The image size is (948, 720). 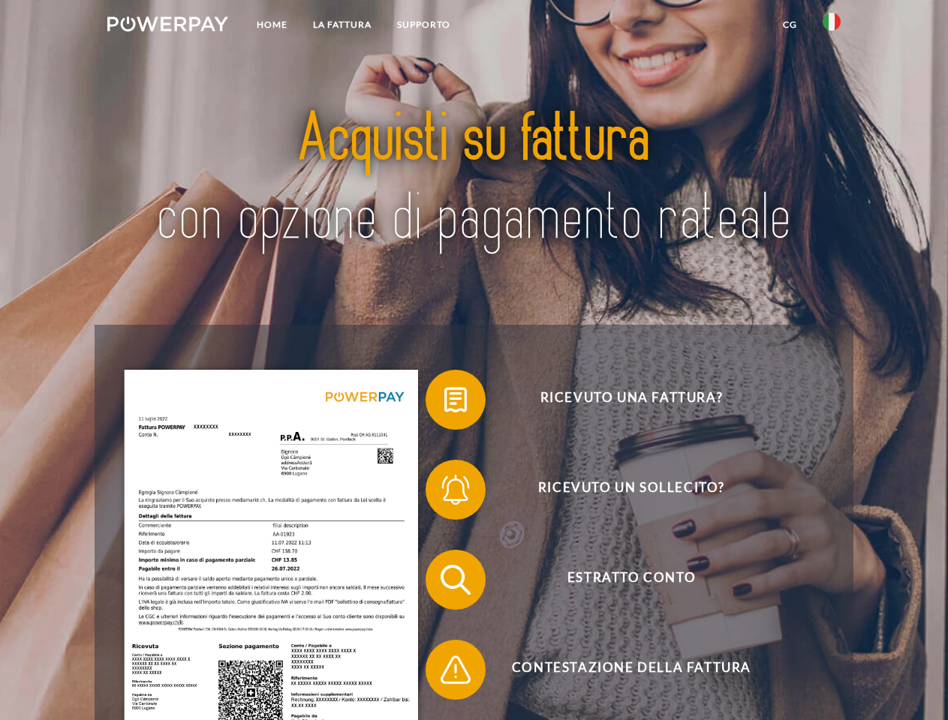 What do you see at coordinates (631, 580) in the screenshot?
I see `span: Estratto conto` at bounding box center [631, 580].